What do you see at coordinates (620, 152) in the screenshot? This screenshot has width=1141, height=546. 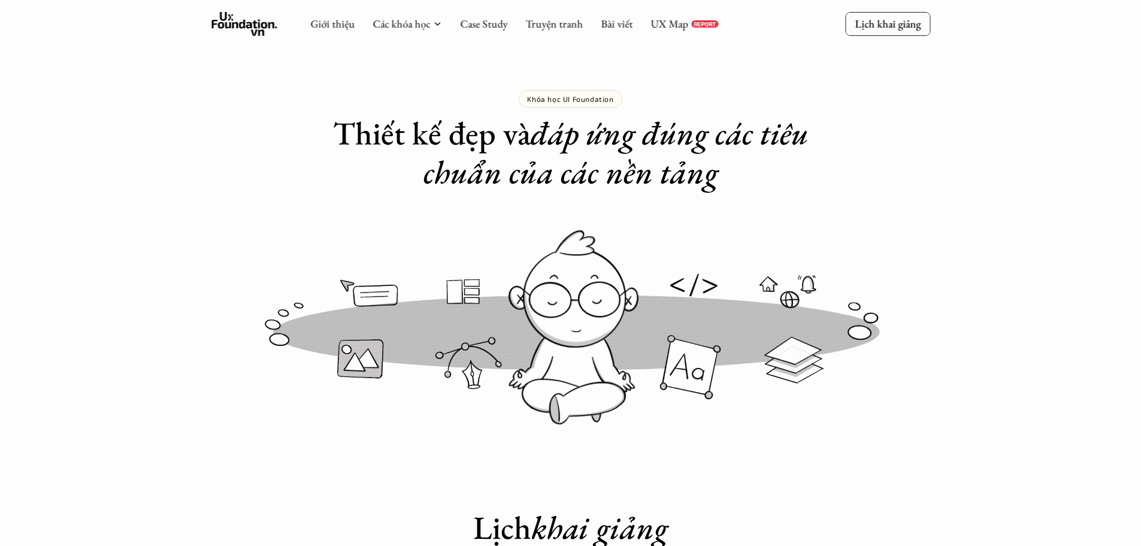 I see `em: đáp ứng đúng các tiêu chuẩn của các nền tảng` at bounding box center [620, 152].